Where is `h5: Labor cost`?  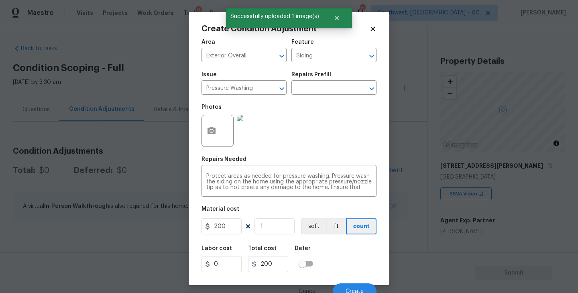
h5: Labor cost is located at coordinates (217, 248).